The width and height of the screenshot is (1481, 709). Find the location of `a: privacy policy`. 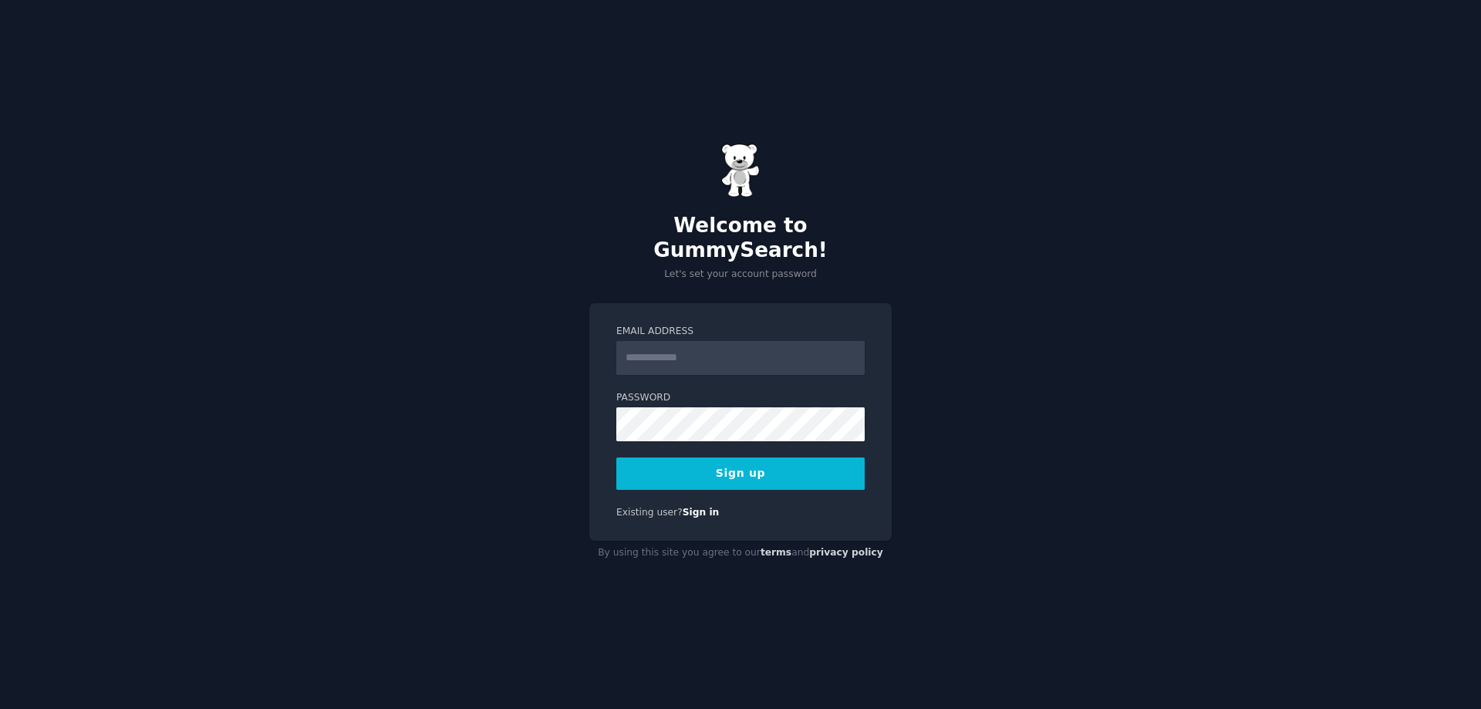

a: privacy policy is located at coordinates (846, 552).